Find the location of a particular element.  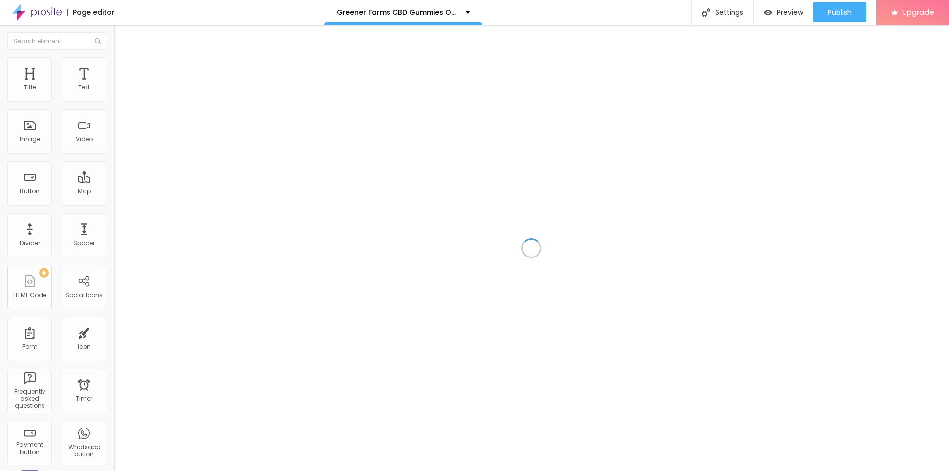

input: Search element is located at coordinates (57, 41).